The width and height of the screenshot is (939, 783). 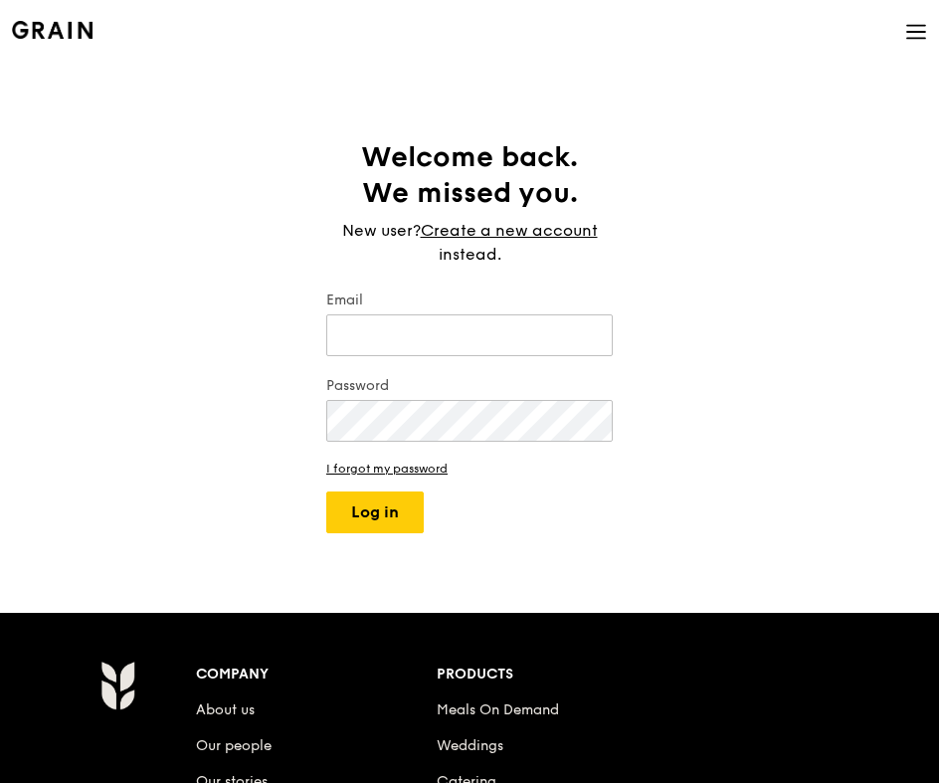 What do you see at coordinates (375, 512) in the screenshot?
I see `button: Log in` at bounding box center [375, 512].